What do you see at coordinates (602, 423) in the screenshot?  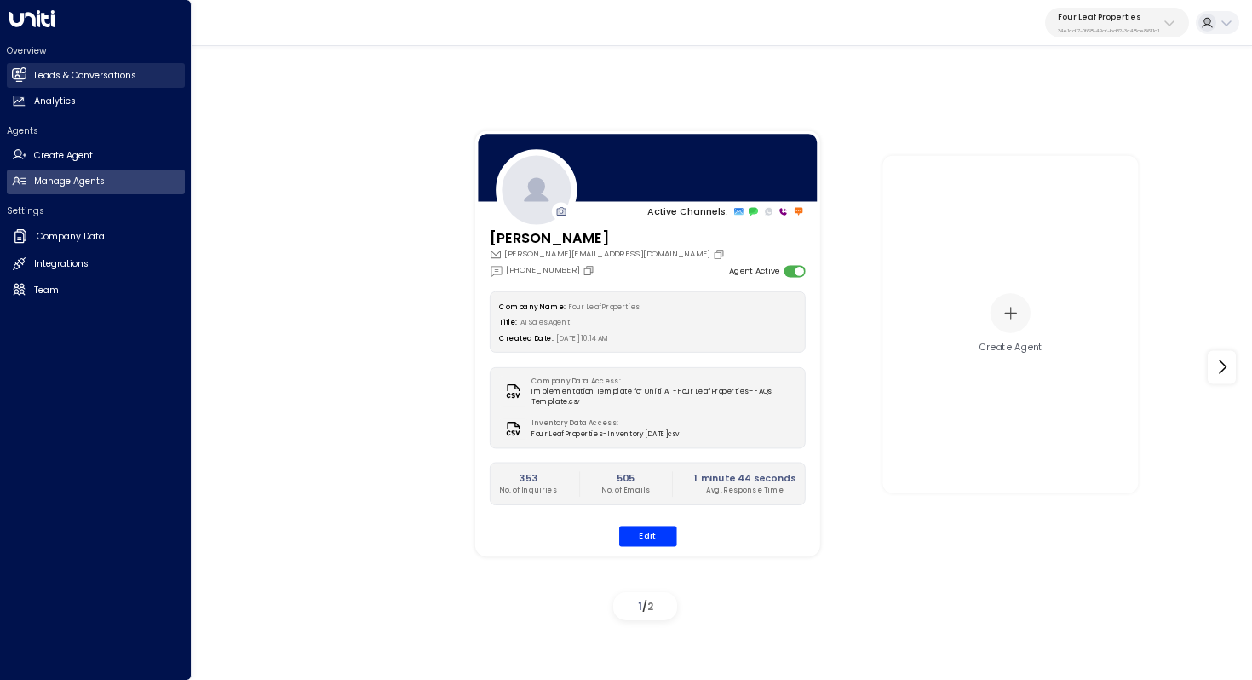 I see `label: Inventory Data Access:` at bounding box center [602, 423].